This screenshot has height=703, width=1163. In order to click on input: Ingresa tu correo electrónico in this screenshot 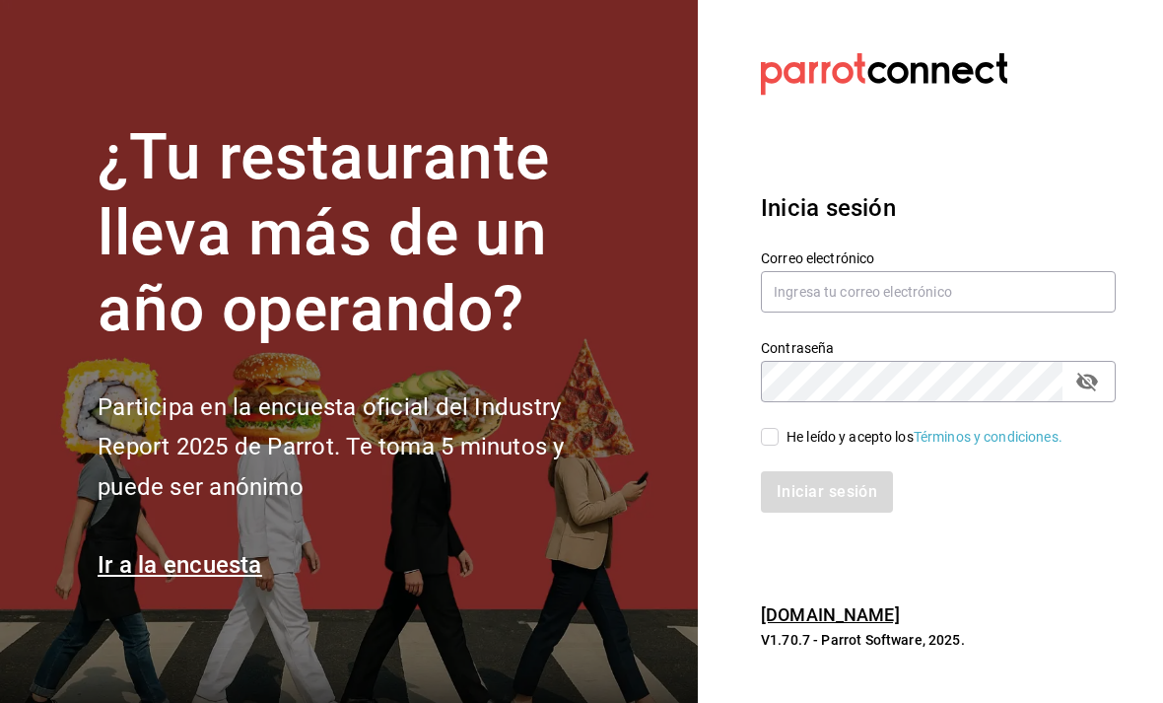, I will do `click(939, 292)`.